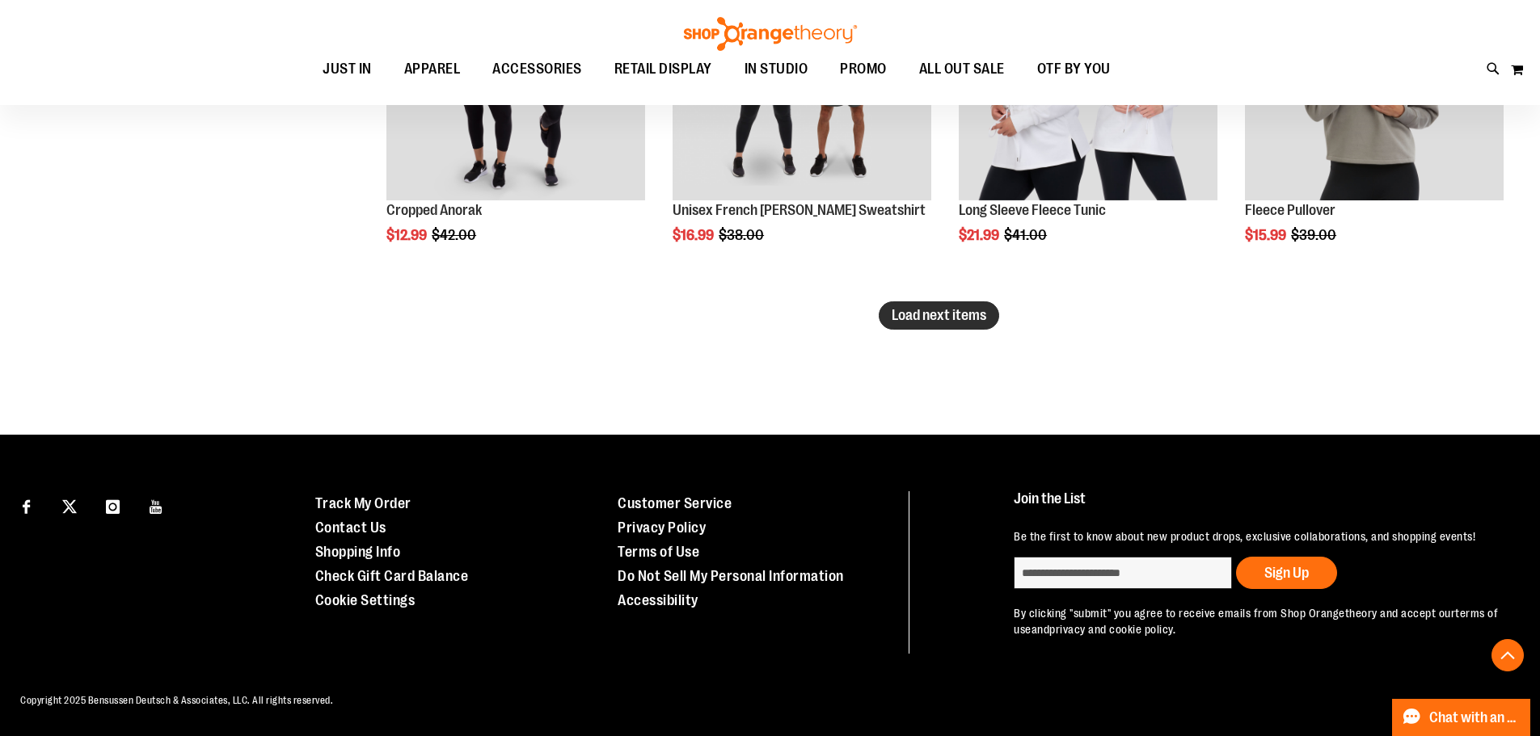 This screenshot has width=1540, height=736. What do you see at coordinates (938, 315) in the screenshot?
I see `button: Load next items` at bounding box center [938, 315].